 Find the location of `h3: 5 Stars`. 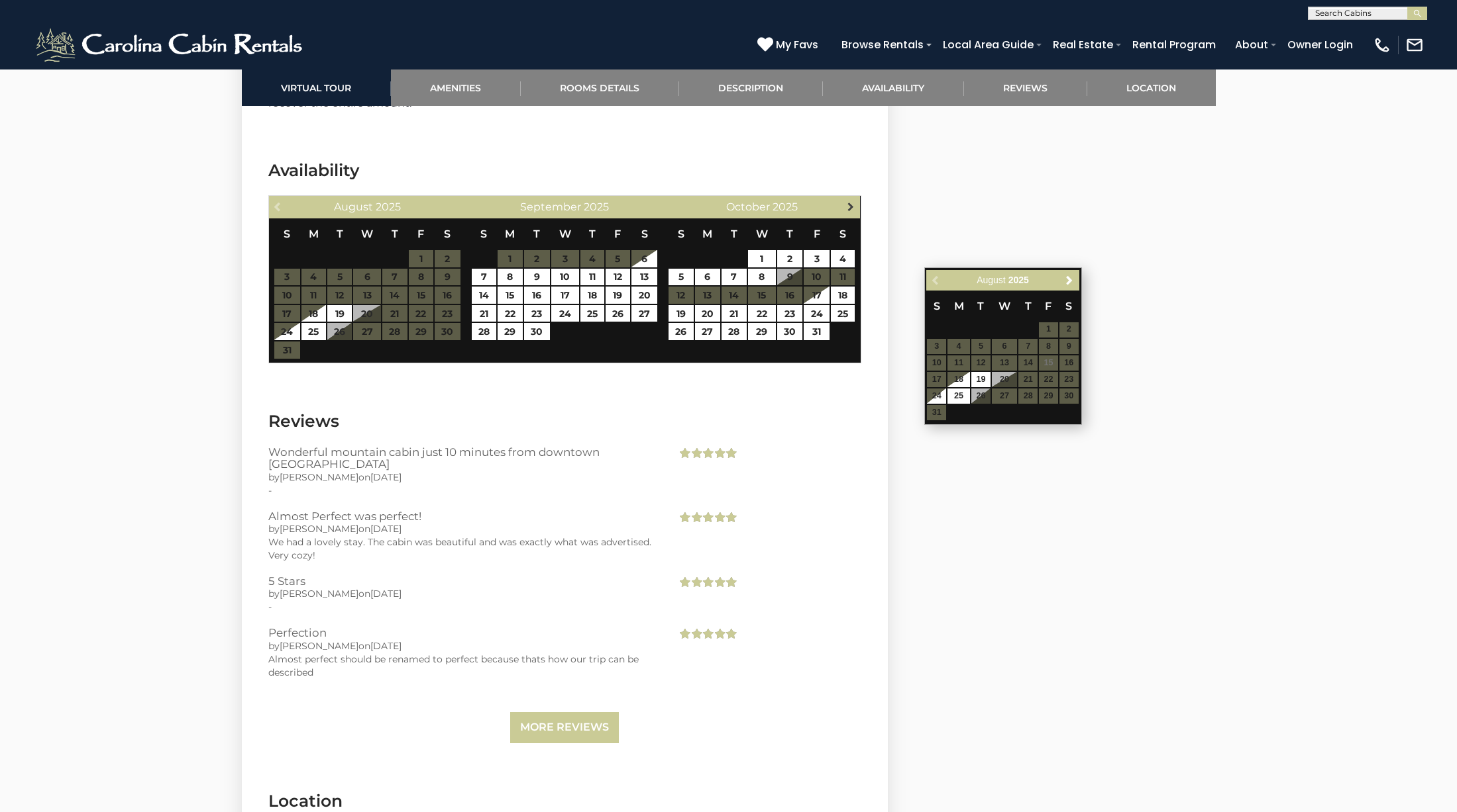

h3: 5 Stars is located at coordinates (462, 582).